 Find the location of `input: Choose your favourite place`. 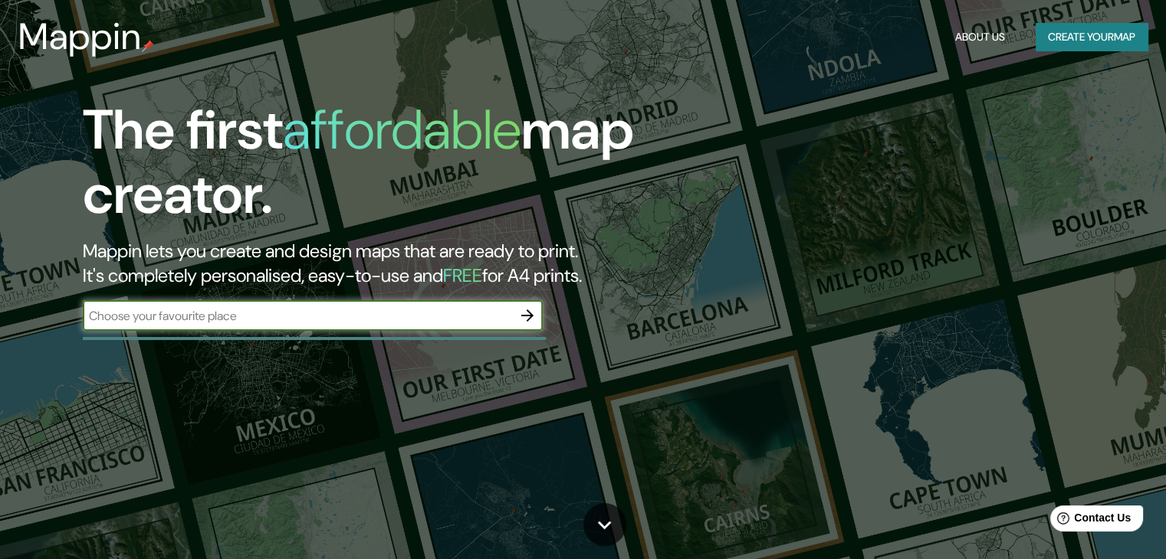

input: Choose your favourite place is located at coordinates (297, 316).